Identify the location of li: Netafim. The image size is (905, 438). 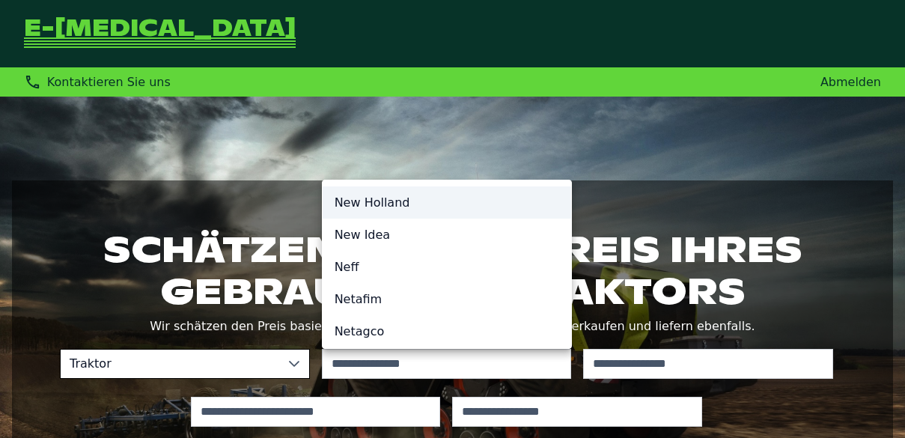
(447, 299).